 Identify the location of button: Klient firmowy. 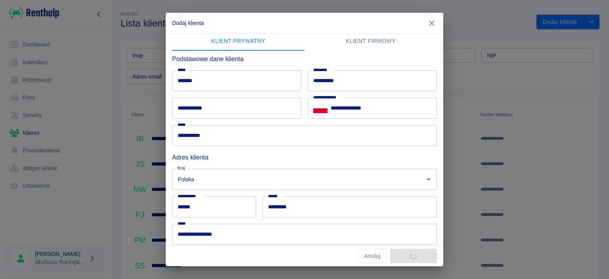
(371, 41).